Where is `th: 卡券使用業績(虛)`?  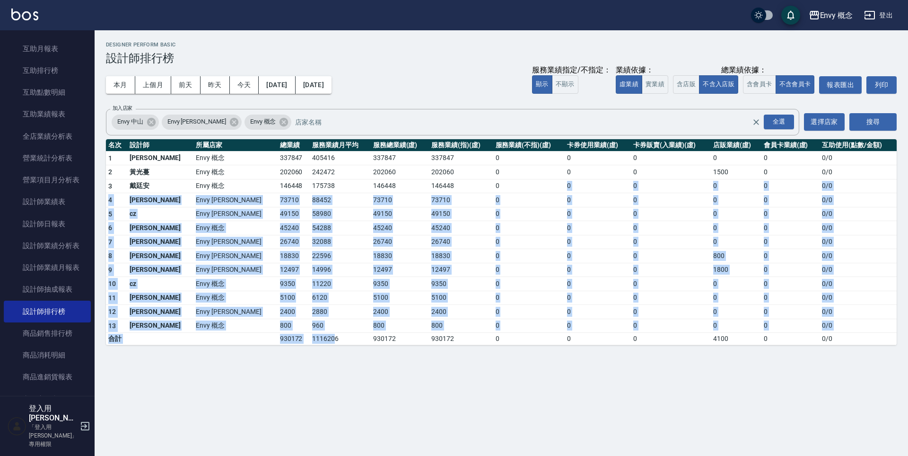 th: 卡券使用業績(虛) is located at coordinates (598, 145).